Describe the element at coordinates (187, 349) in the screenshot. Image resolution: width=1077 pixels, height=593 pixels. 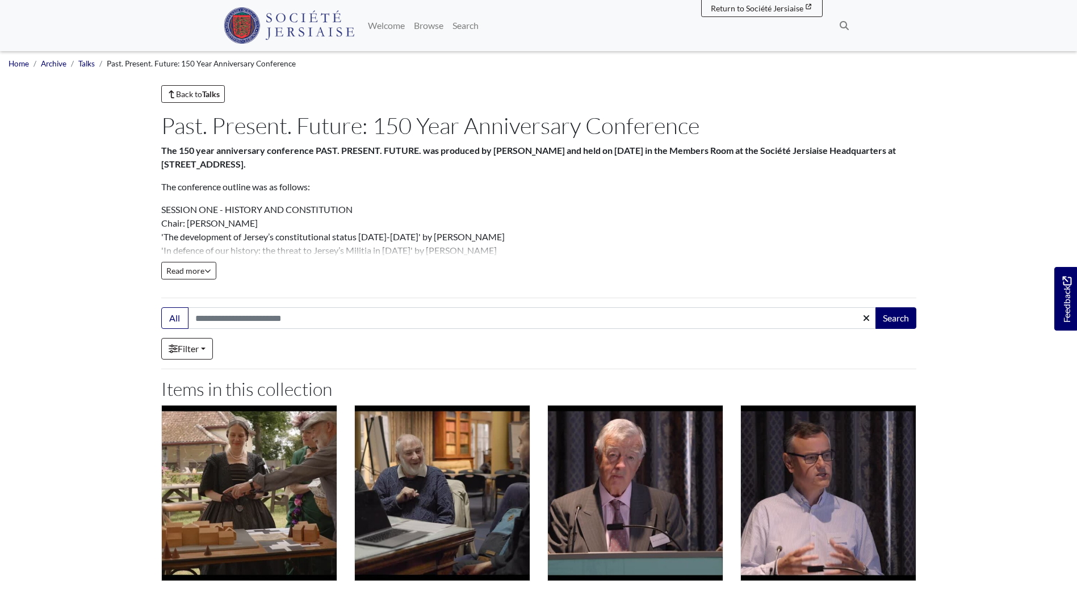
I see `a: Filter` at that location.